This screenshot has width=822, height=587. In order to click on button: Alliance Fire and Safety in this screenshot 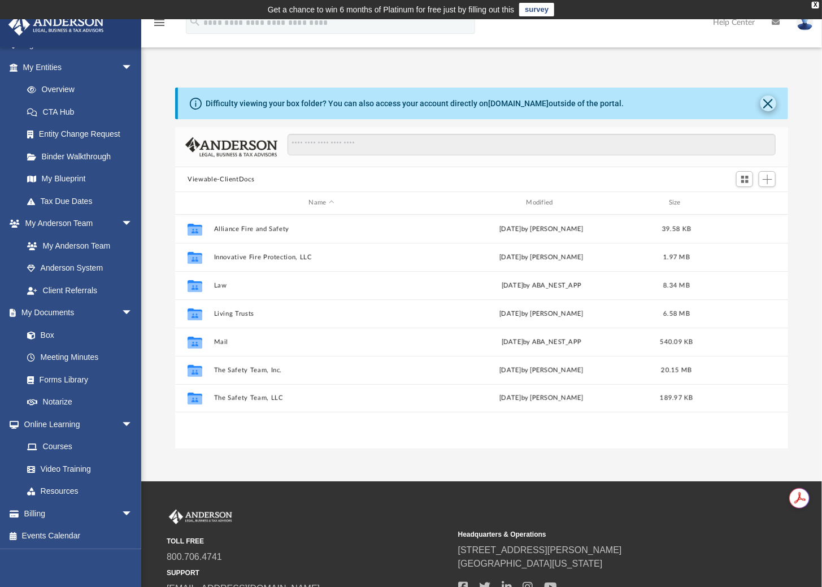, I will do `click(322, 229)`.